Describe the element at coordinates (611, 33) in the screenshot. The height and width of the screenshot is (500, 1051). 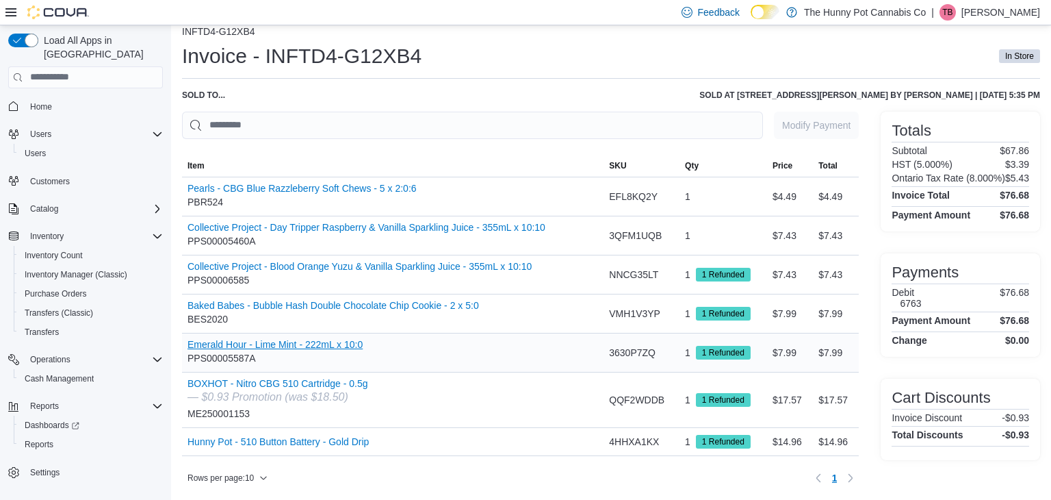
I see `nav: An example of EuiBreadcrumbs` at that location.